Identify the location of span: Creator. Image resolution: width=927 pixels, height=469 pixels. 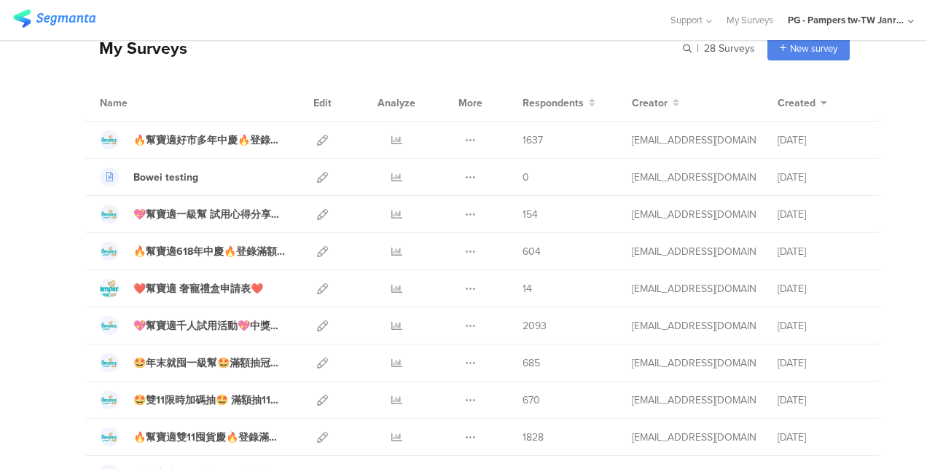
(649, 103).